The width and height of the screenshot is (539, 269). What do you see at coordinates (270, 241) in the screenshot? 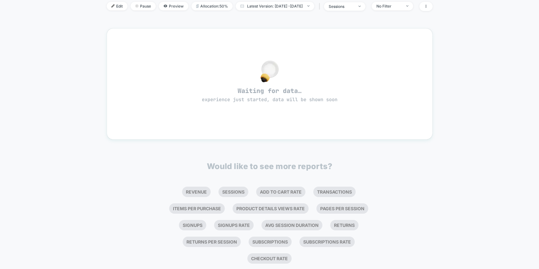
I see `li: Subscriptions` at bounding box center [270, 241].